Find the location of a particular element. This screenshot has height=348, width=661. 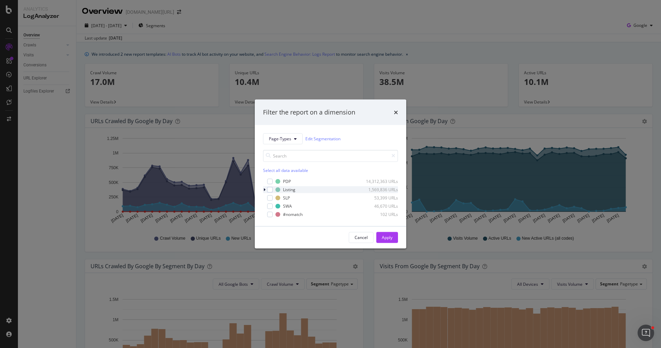

div: Cancel is located at coordinates (361, 237).